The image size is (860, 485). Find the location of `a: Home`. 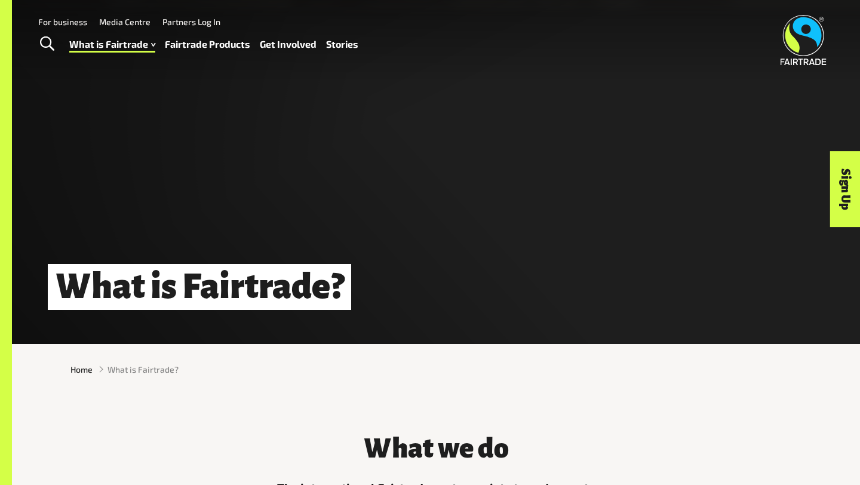

a: Home is located at coordinates (81, 369).